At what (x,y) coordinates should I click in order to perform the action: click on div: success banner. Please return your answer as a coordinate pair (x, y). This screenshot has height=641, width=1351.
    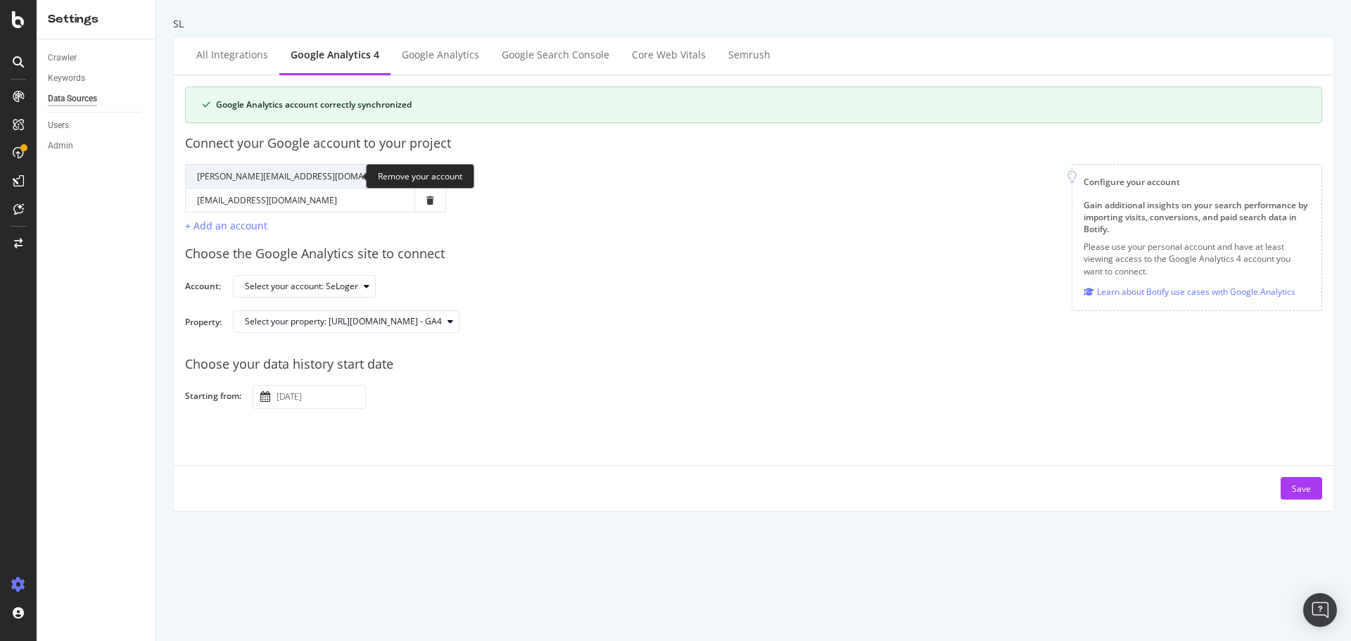
    Looking at the image, I should click on (753, 105).